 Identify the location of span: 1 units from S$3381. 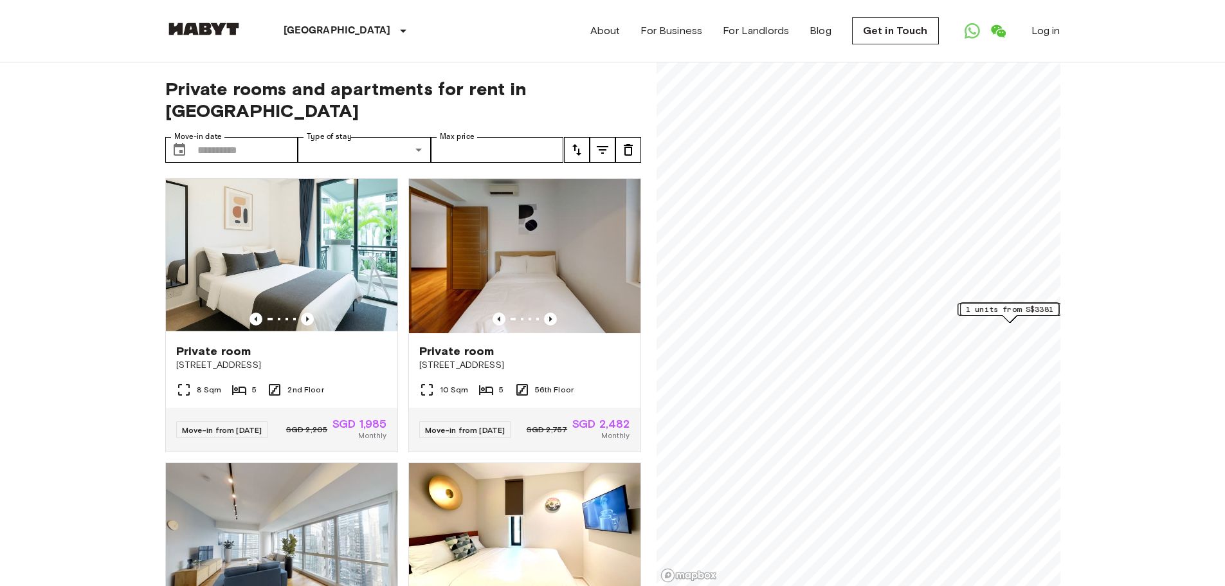
(1010, 309).